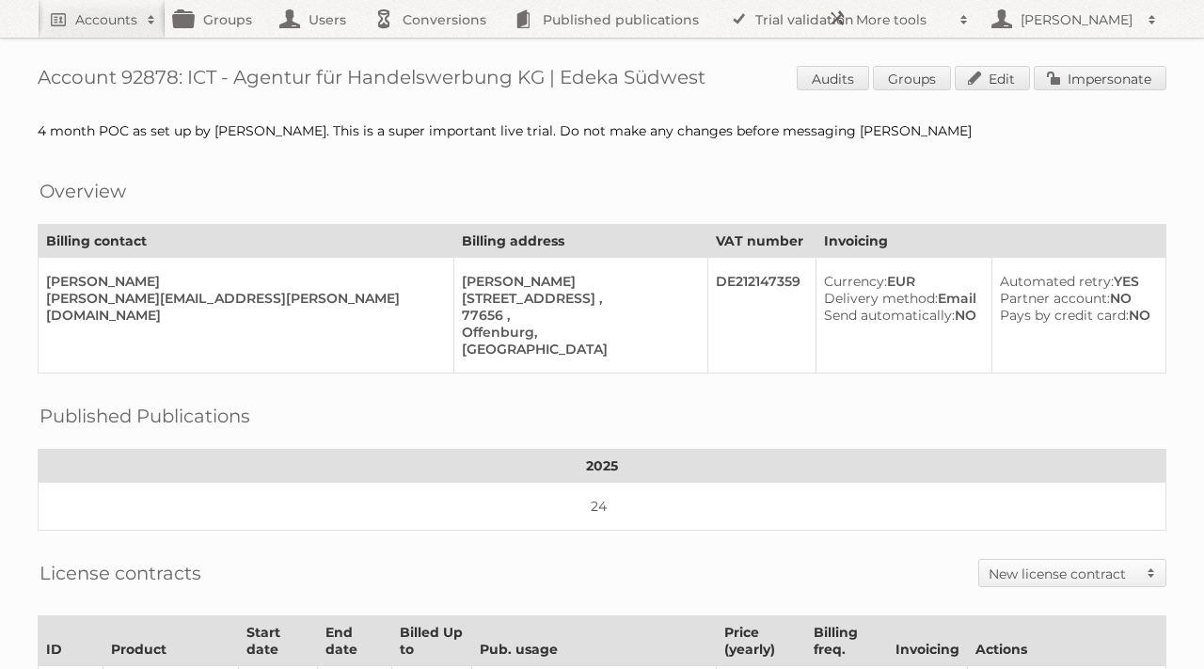 Image resolution: width=1204 pixels, height=669 pixels. What do you see at coordinates (855, 281) in the screenshot?
I see `span: Currency:` at bounding box center [855, 281].